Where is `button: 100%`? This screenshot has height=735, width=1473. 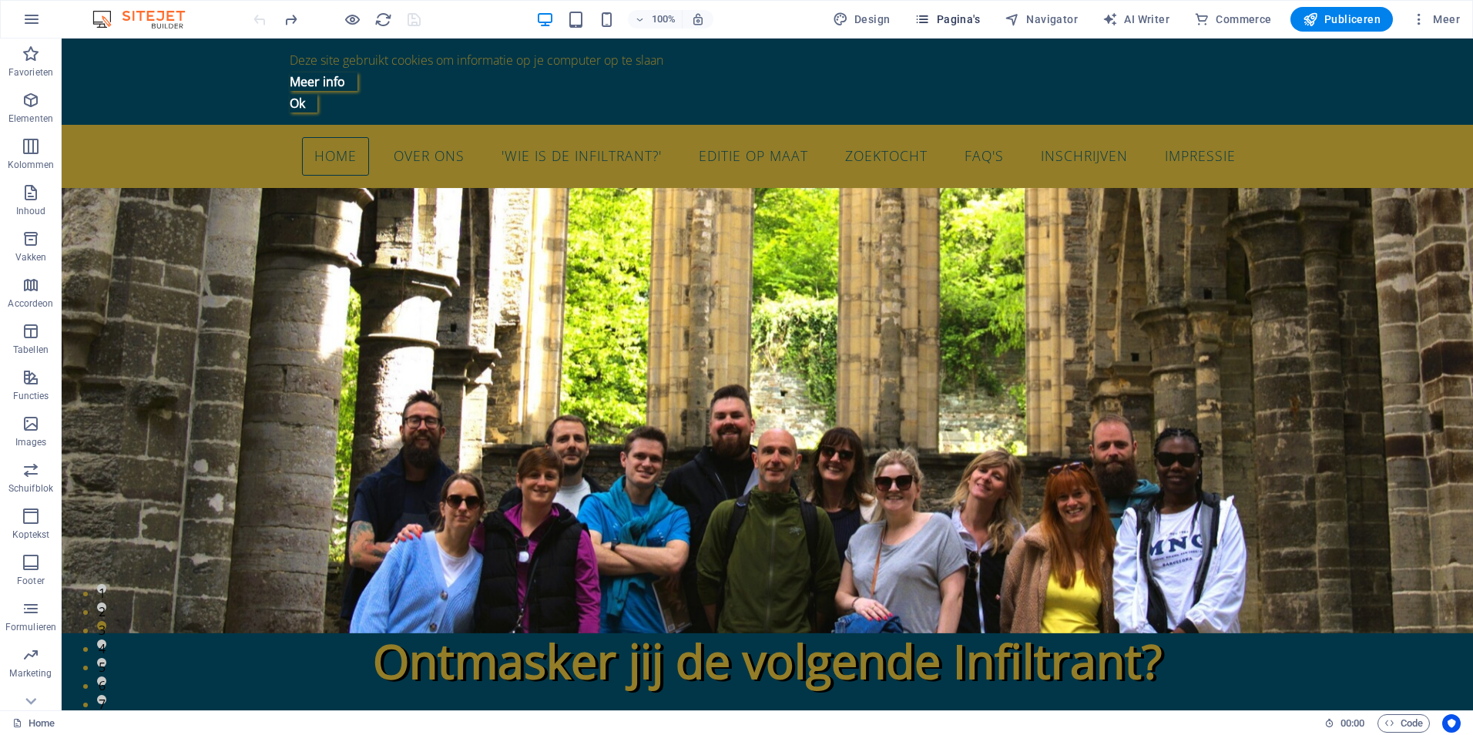
button: 100% is located at coordinates (655, 19).